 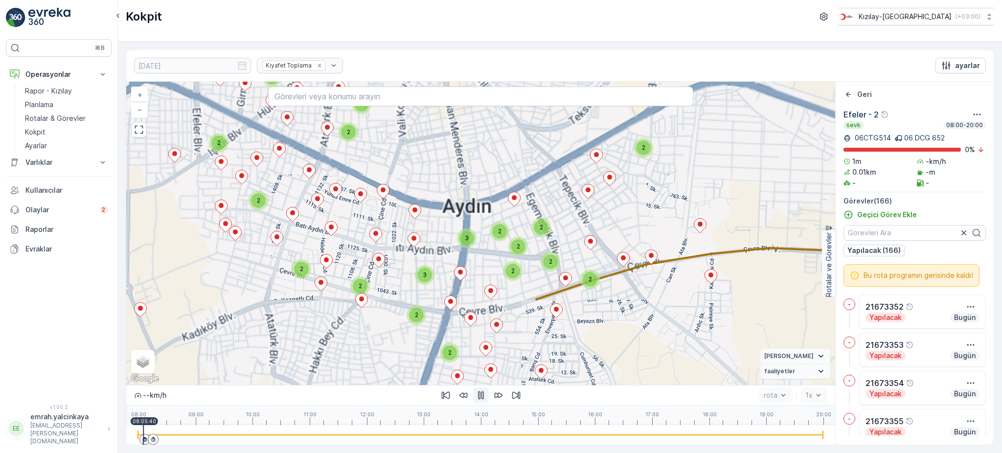 What do you see at coordinates (961, 66) in the screenshot?
I see `button: ayarlar` at bounding box center [961, 66].